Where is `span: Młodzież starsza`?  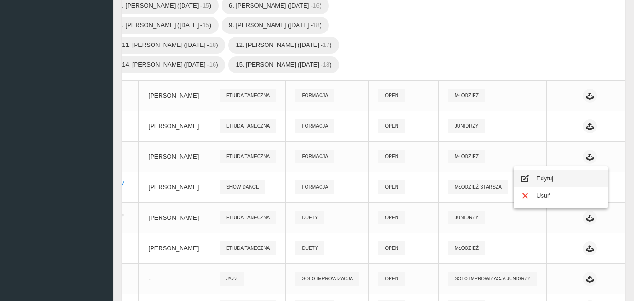 span: Młodzież starsza is located at coordinates (478, 187).